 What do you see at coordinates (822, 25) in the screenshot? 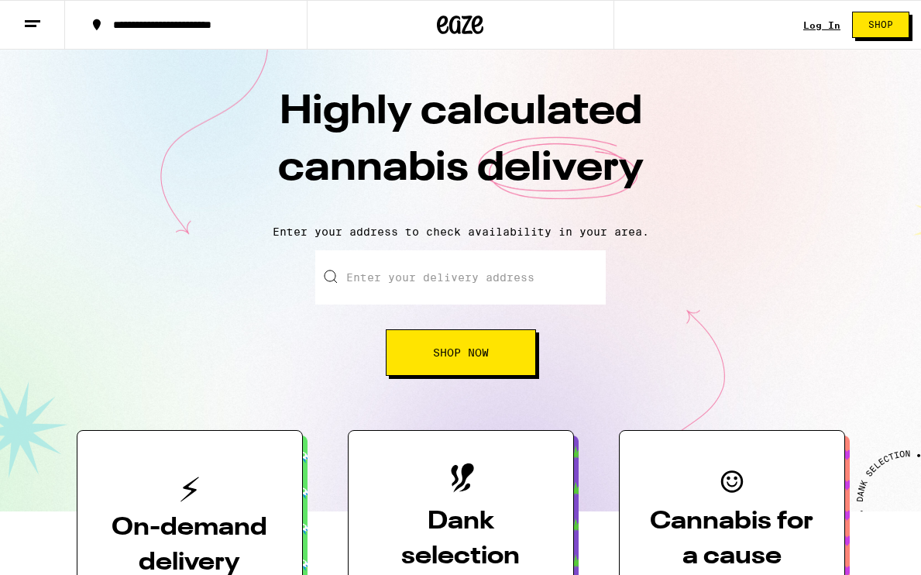
I see `div: Log In` at bounding box center [822, 25].